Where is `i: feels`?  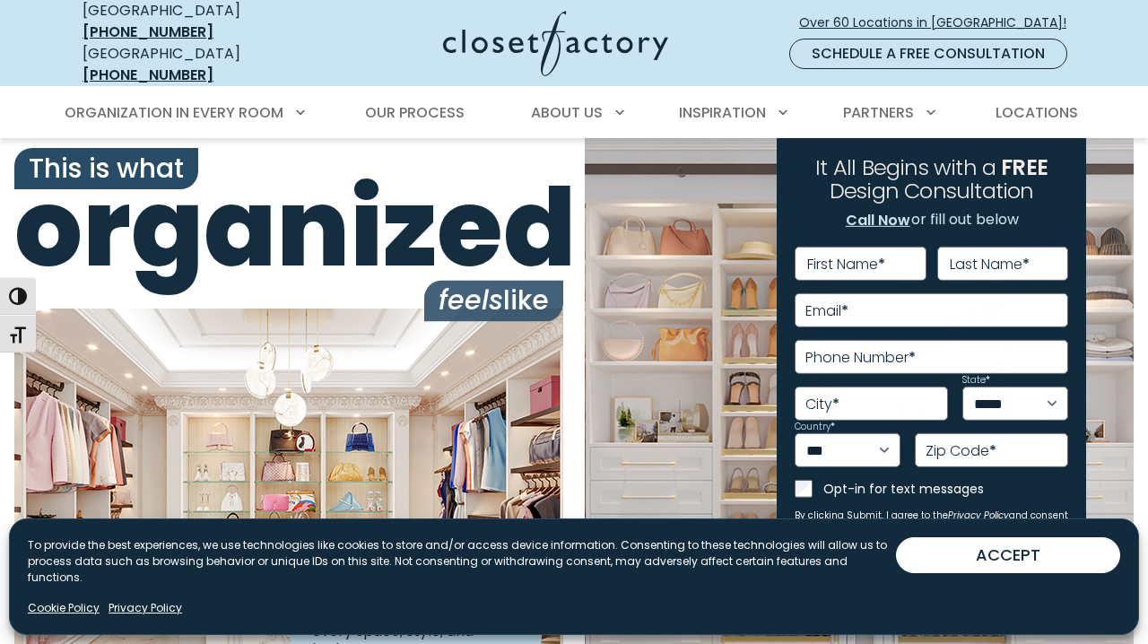 i: feels is located at coordinates (471, 300).